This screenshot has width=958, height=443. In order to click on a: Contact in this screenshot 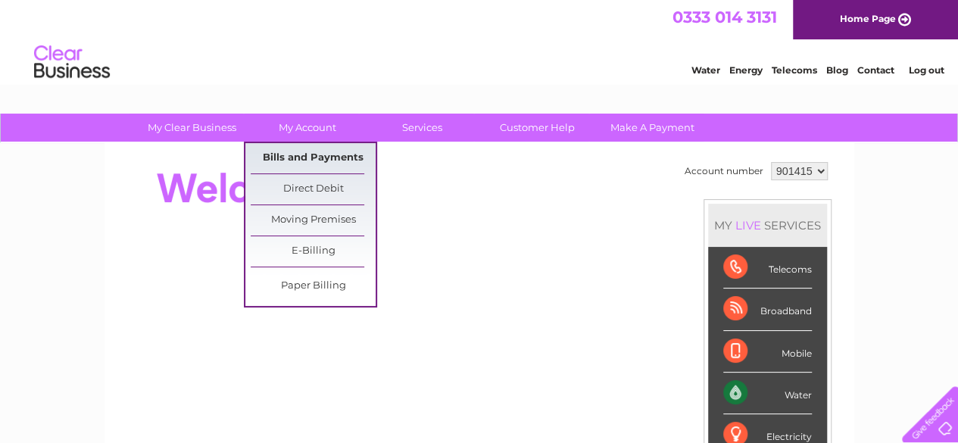, I will do `click(876, 70)`.